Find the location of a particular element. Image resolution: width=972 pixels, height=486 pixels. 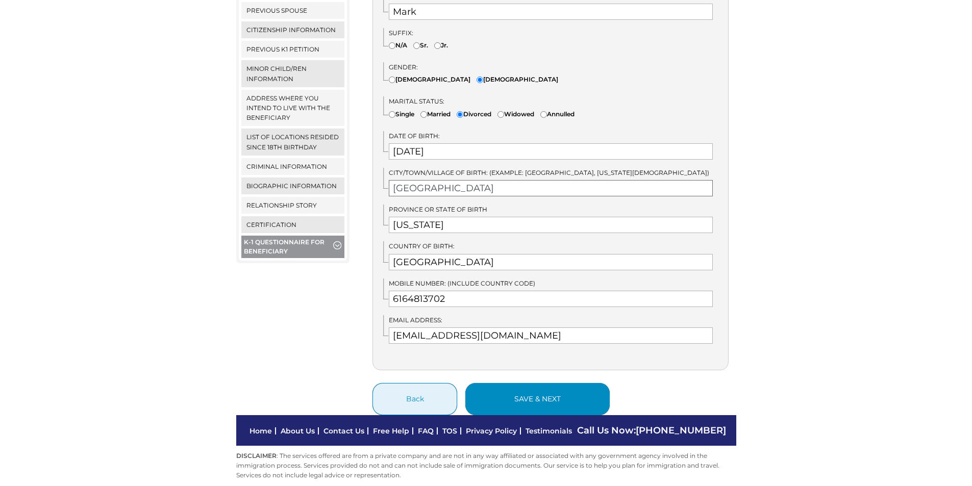

button: Back is located at coordinates (415, 399).